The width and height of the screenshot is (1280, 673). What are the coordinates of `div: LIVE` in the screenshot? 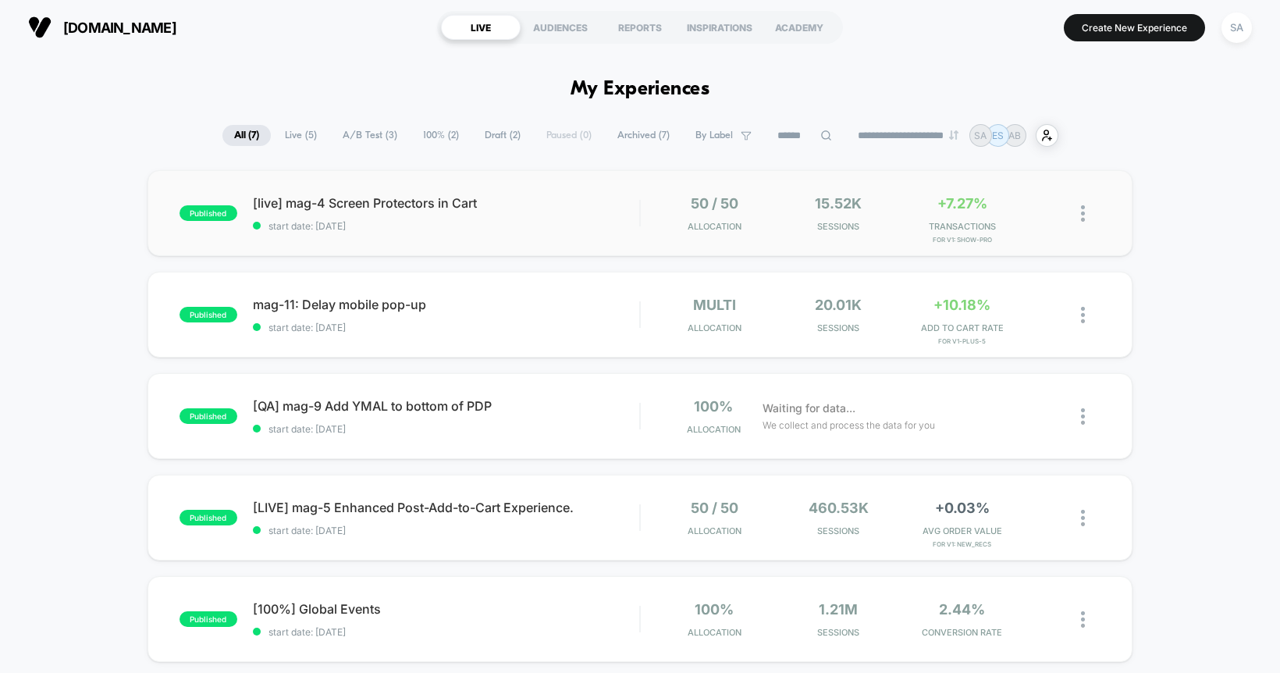 It's located at (481, 27).